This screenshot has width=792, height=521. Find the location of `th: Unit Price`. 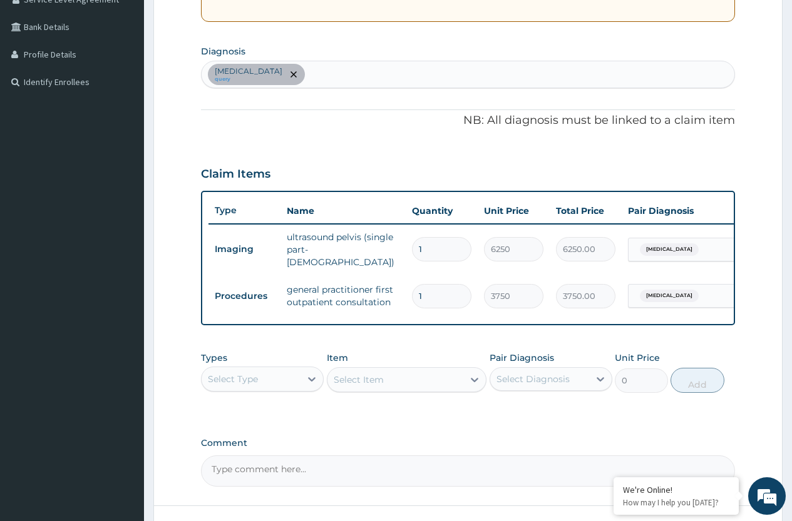

th: Unit Price is located at coordinates (513, 211).